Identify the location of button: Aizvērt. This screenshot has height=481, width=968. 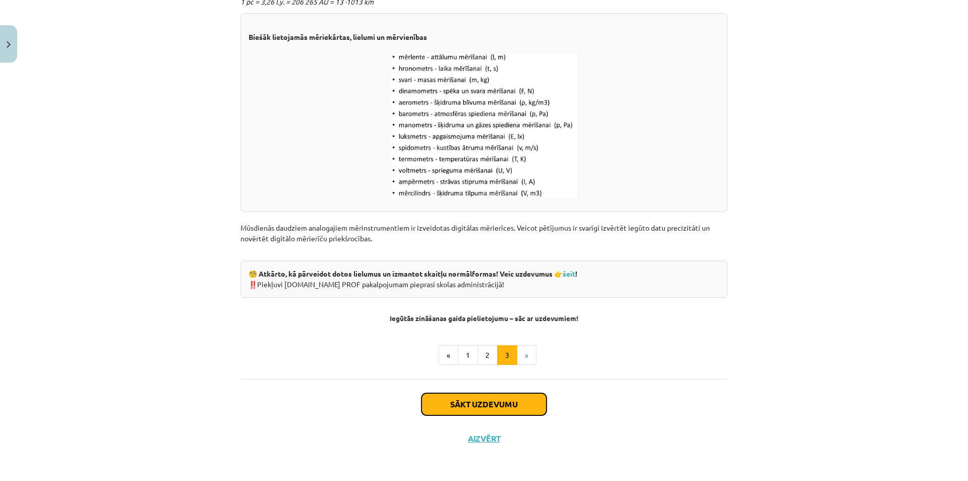
(484, 438).